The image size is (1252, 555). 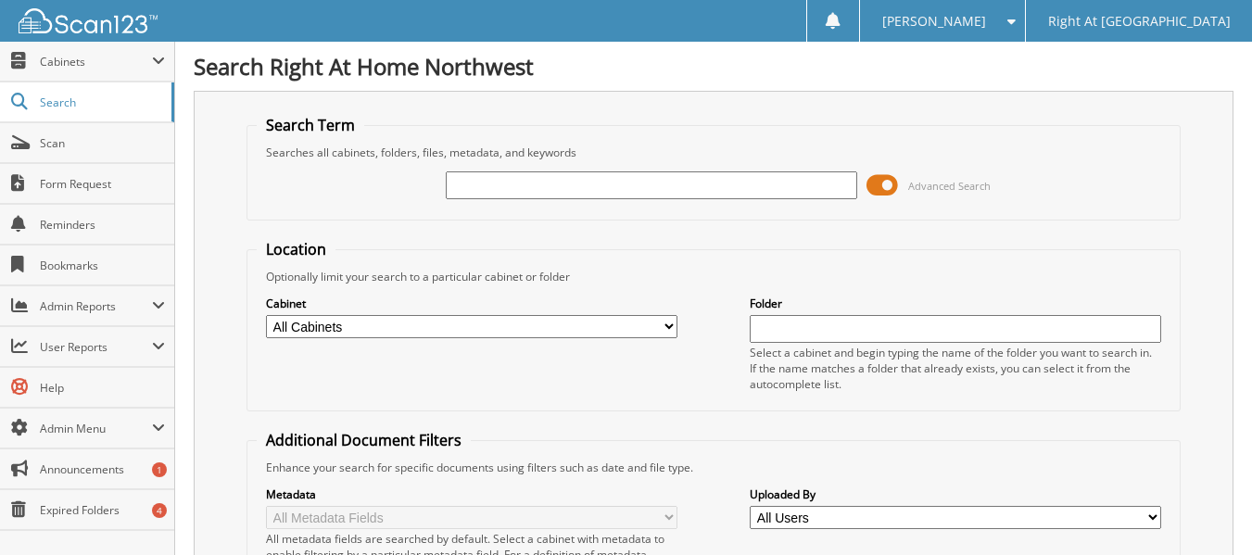 What do you see at coordinates (472, 494) in the screenshot?
I see `label: Metadata` at bounding box center [472, 494].